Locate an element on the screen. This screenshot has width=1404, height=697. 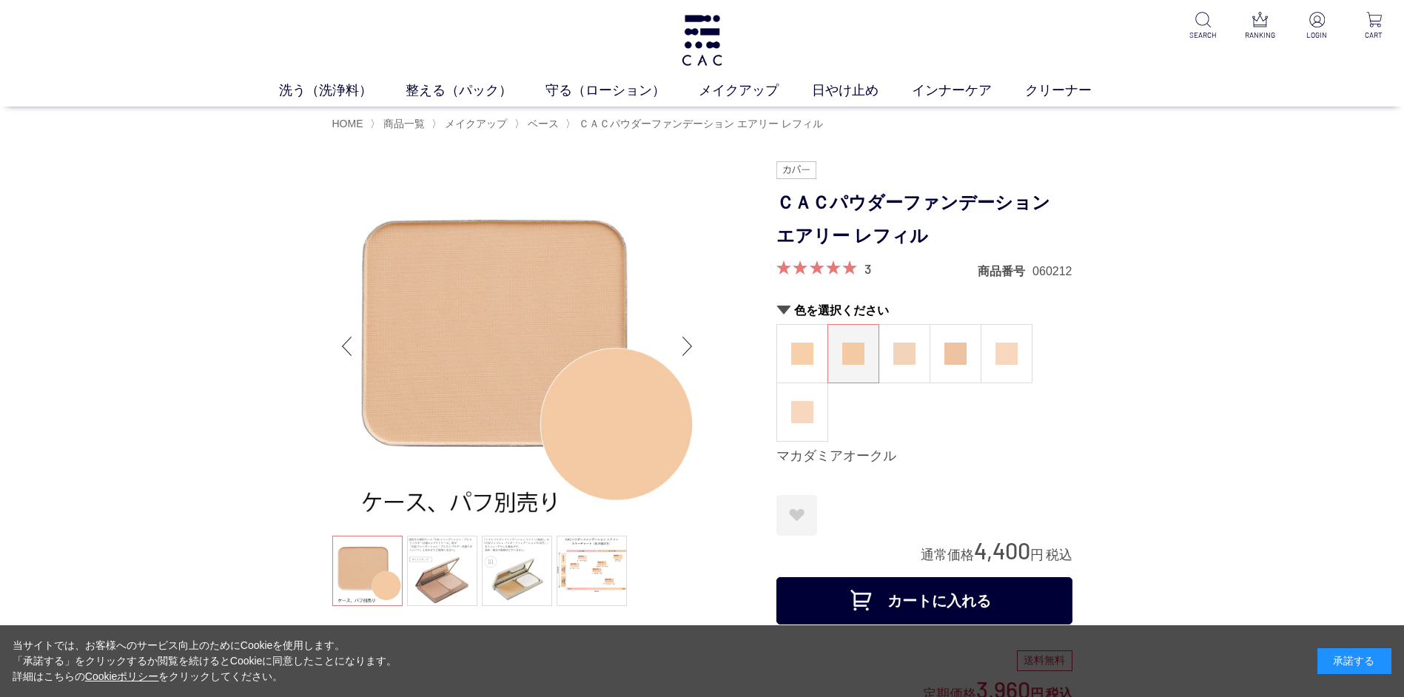
img: ココナッツオークル is located at coordinates (802, 354).